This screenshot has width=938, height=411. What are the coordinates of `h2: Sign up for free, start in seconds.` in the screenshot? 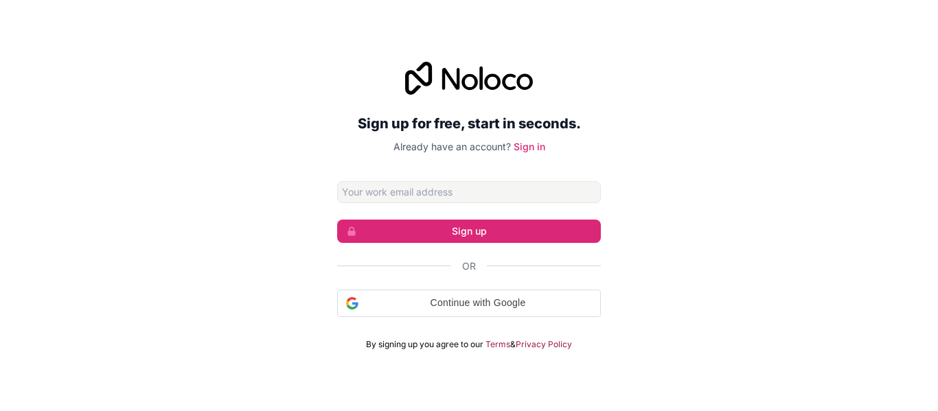 It's located at (469, 124).